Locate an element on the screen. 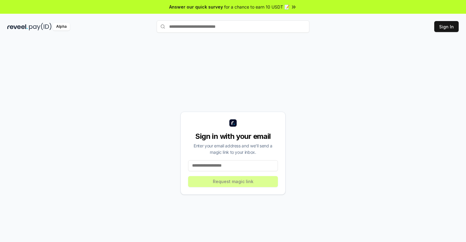 This screenshot has width=466, height=242. div: Enter your email address and we’ll send a magic link to your inbox. is located at coordinates (233, 149).